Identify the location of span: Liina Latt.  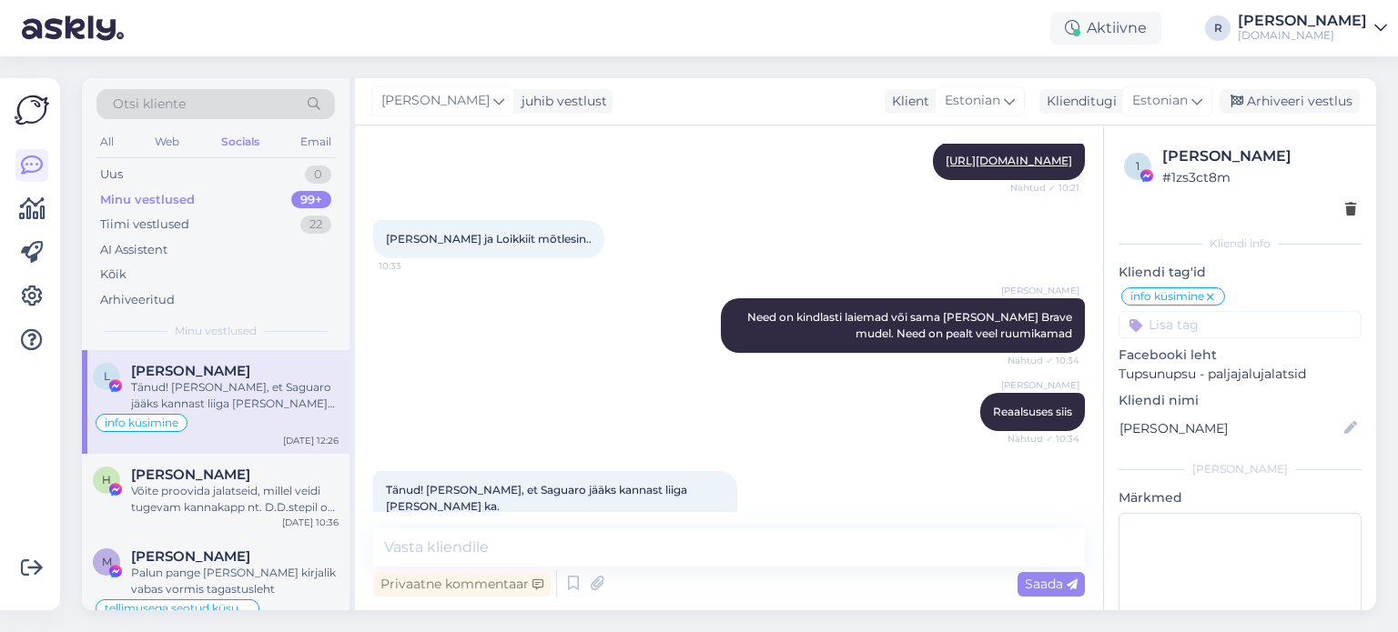
(190, 371).